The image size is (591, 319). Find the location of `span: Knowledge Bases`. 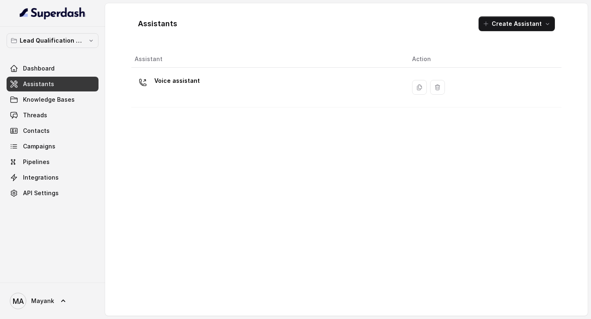

span: Knowledge Bases is located at coordinates (49, 100).